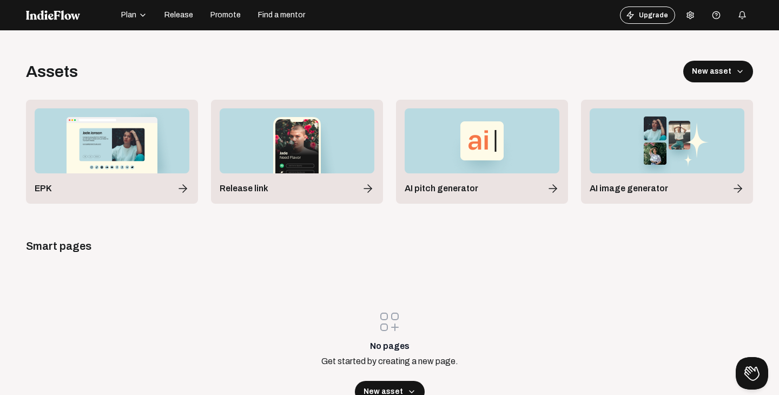  What do you see at coordinates (244, 188) in the screenshot?
I see `span: Release link` at bounding box center [244, 188].